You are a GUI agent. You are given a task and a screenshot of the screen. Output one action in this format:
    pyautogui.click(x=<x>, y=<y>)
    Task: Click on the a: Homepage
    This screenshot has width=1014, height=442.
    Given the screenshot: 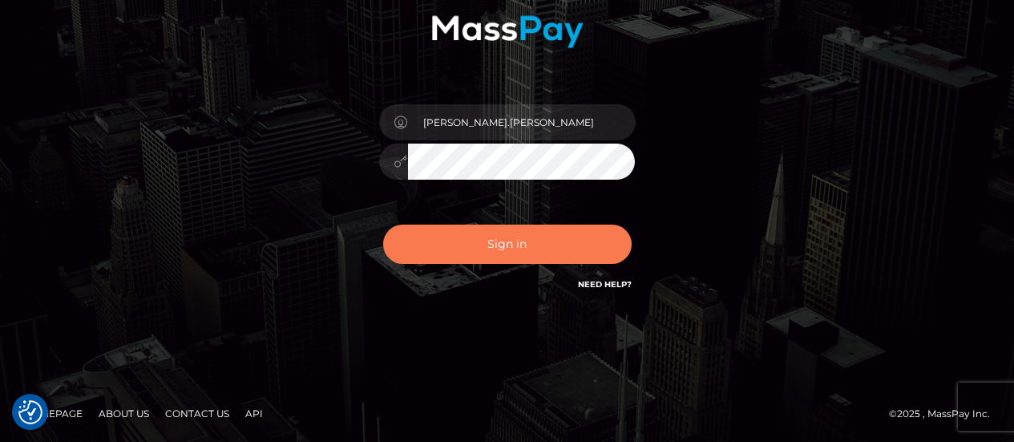 What is the action you would take?
    pyautogui.click(x=53, y=413)
    